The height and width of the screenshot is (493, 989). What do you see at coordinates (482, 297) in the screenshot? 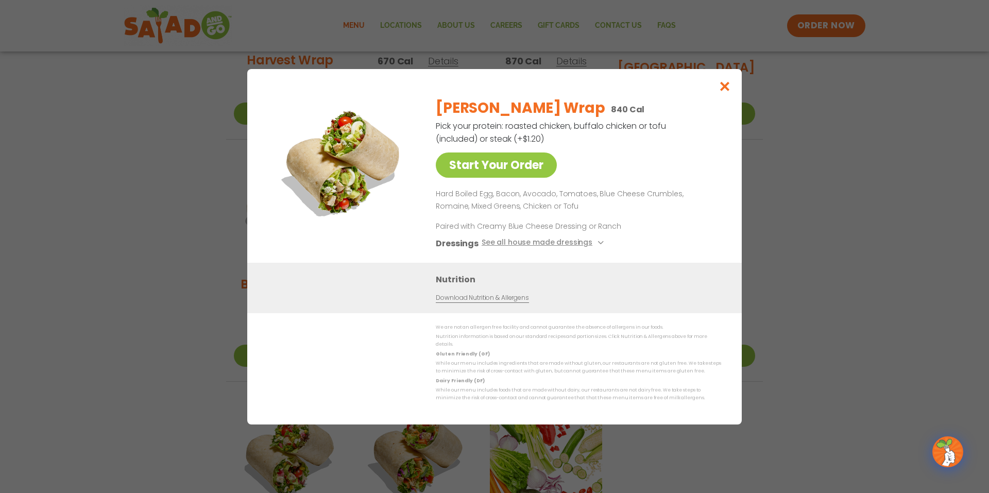
I see `a: Download Nutrition & Allergens` at bounding box center [482, 297].